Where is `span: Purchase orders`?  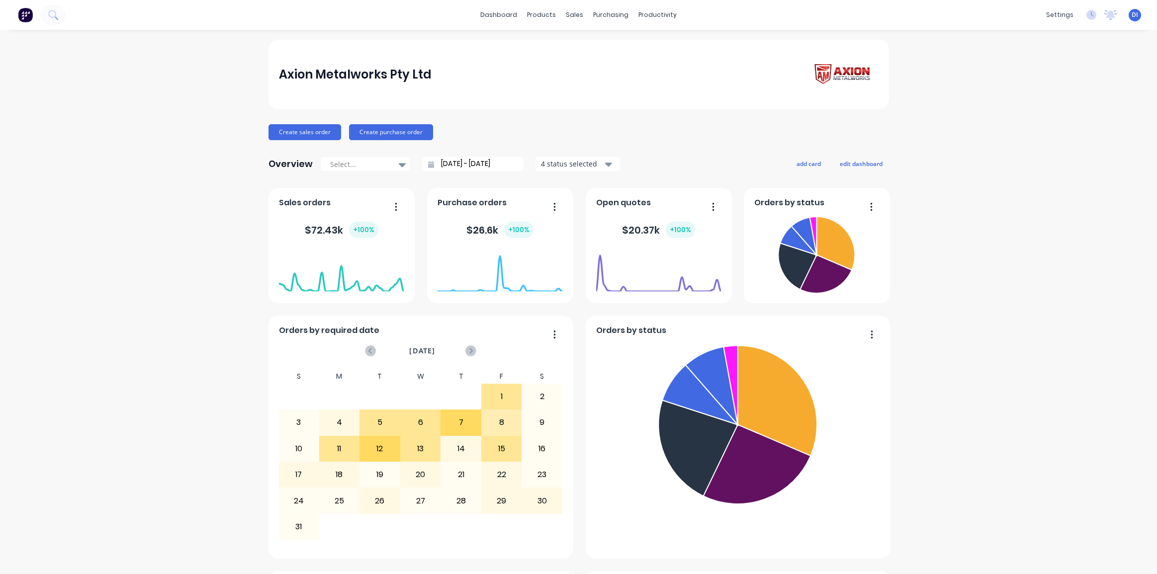
span: Purchase orders is located at coordinates (472, 203).